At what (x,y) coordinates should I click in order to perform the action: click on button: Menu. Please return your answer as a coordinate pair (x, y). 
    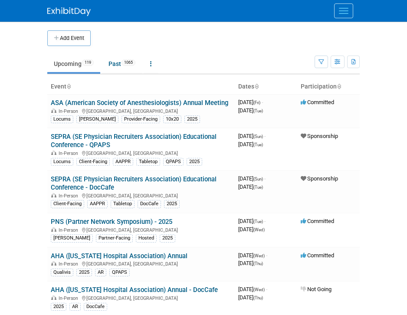
    Looking at the image, I should click on (344, 11).